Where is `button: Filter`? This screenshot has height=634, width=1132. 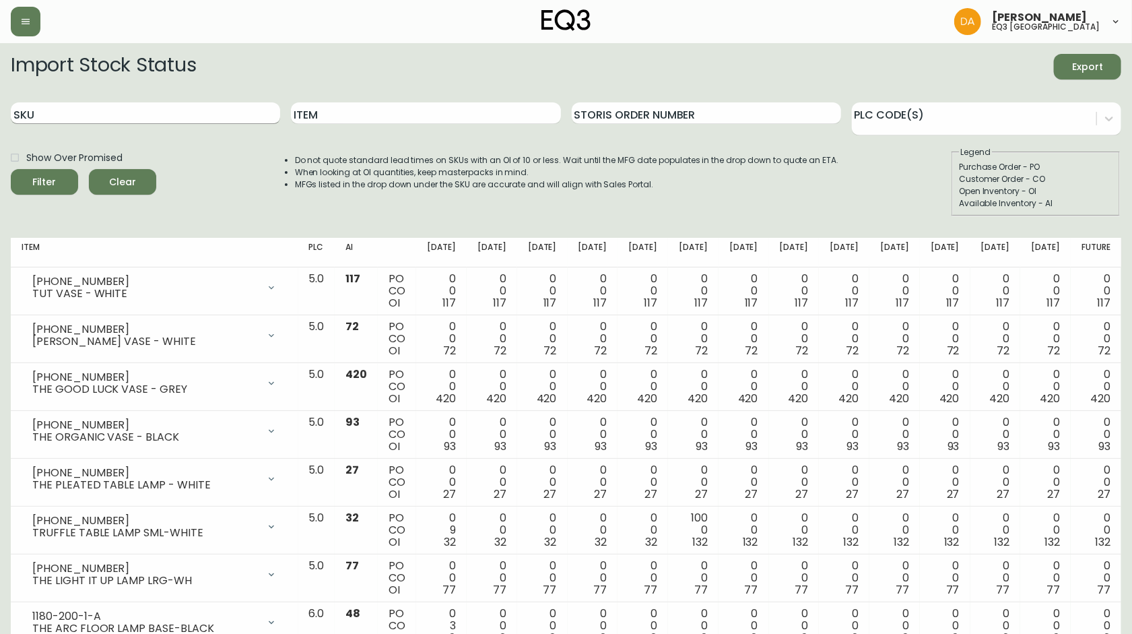
button: Filter is located at coordinates (44, 182).